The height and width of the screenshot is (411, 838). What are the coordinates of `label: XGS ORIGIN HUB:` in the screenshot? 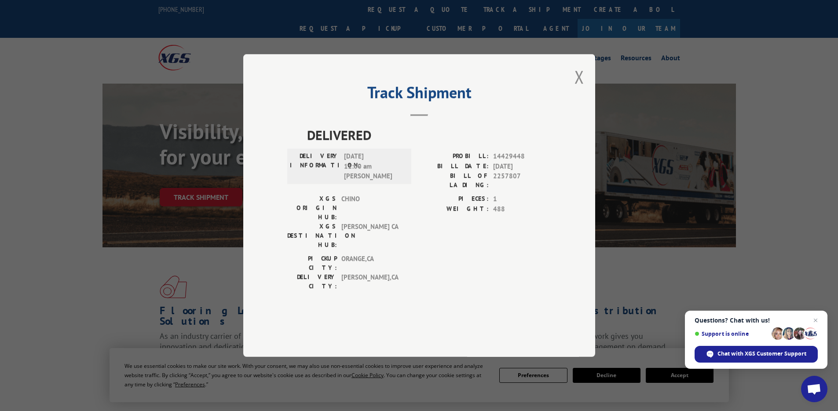 It's located at (312, 208).